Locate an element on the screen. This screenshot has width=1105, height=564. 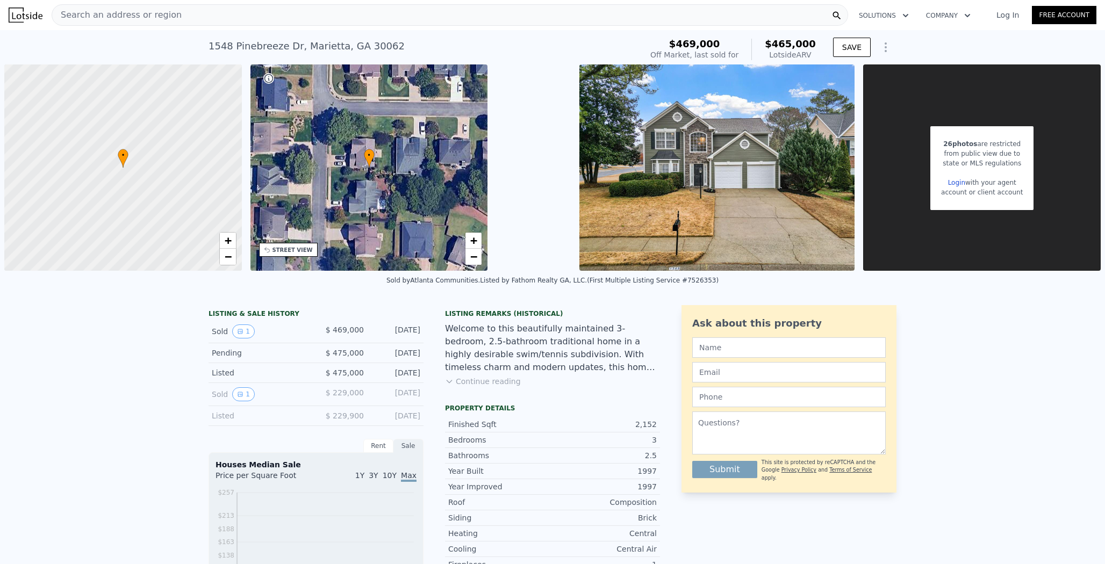
div: 1548 Pinebreeze Dr , Marietta , GA 30062 is located at coordinates (306, 46).